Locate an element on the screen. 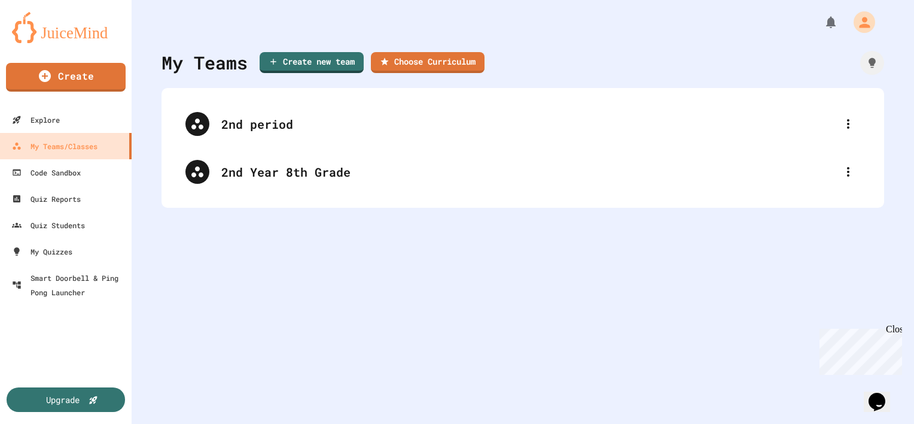 Image resolution: width=914 pixels, height=424 pixels. div: Quiz Reports is located at coordinates (46, 199).